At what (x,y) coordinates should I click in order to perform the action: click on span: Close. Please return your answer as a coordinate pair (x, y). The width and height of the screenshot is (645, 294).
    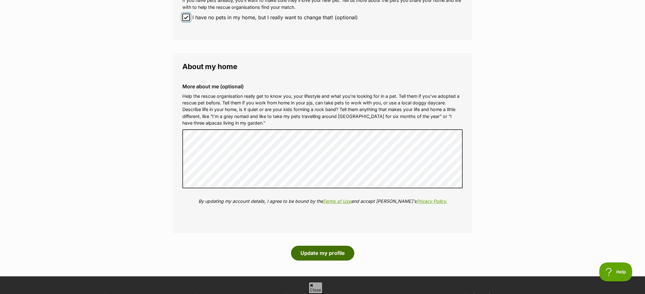
    Looking at the image, I should click on (316, 287).